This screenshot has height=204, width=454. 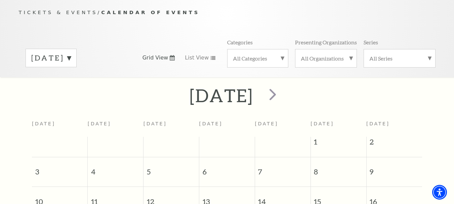 What do you see at coordinates (339, 169) in the screenshot?
I see `span: 8` at bounding box center [339, 169].